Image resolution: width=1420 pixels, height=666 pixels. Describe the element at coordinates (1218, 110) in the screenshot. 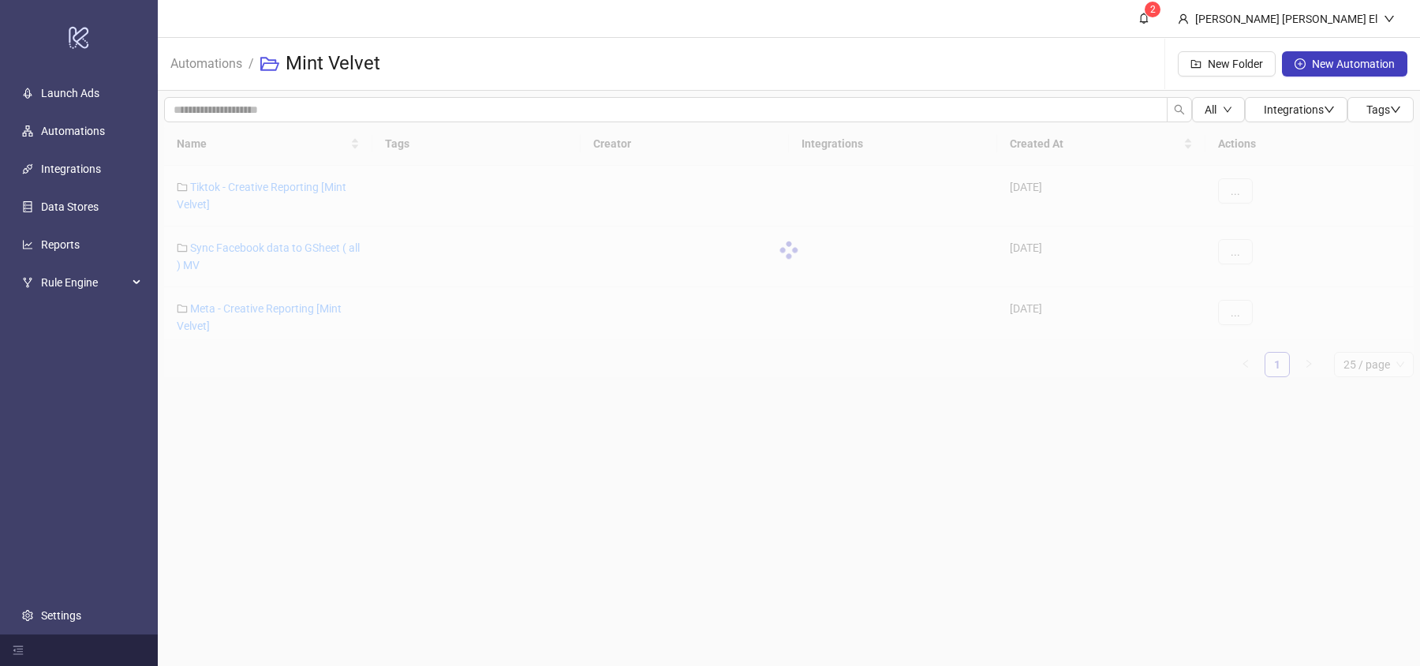

I see `button: Alldown` at that location.